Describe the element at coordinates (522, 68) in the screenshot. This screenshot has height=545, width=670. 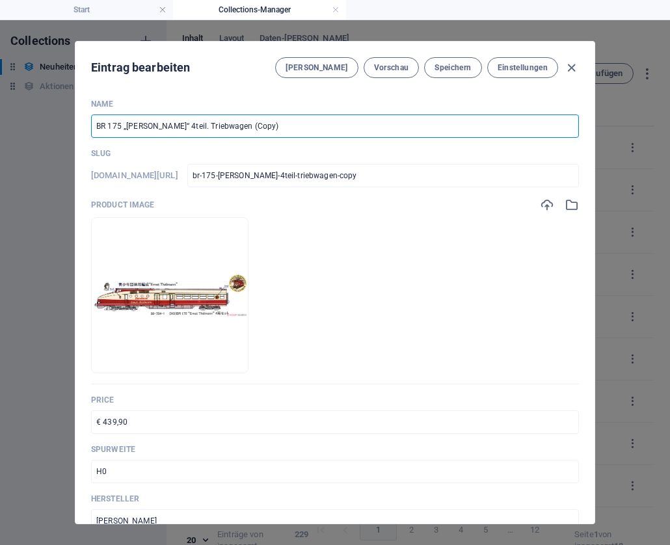
I see `button: Einstellungen` at that location.